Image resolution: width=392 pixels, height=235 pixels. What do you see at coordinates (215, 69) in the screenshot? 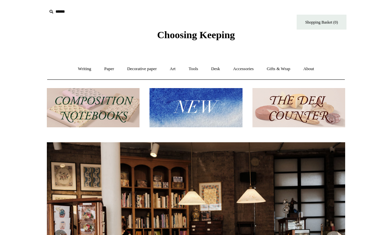
I see `a: Desk` at bounding box center [215, 69].